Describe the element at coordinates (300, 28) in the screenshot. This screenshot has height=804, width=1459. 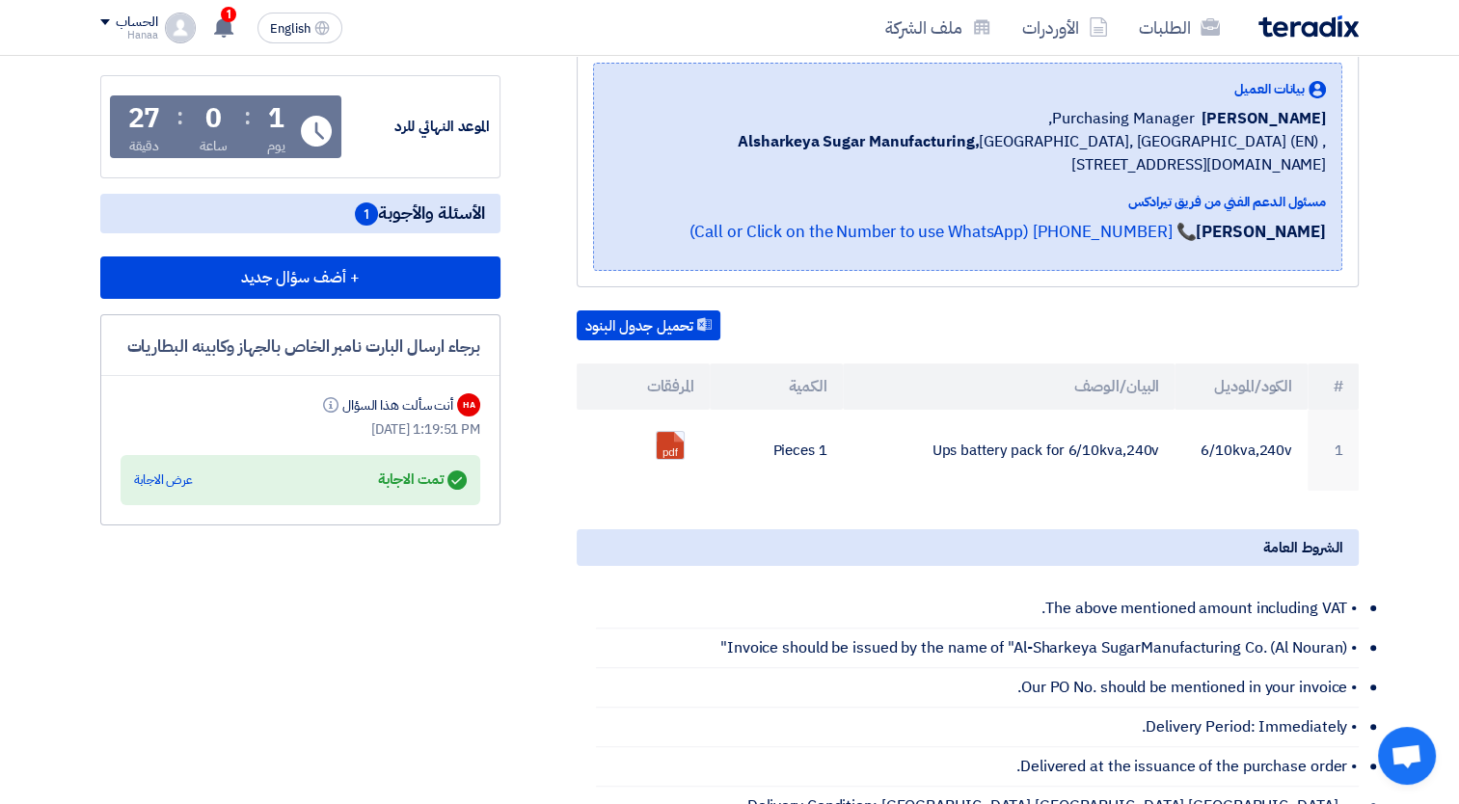
I see `button: English` at that location.